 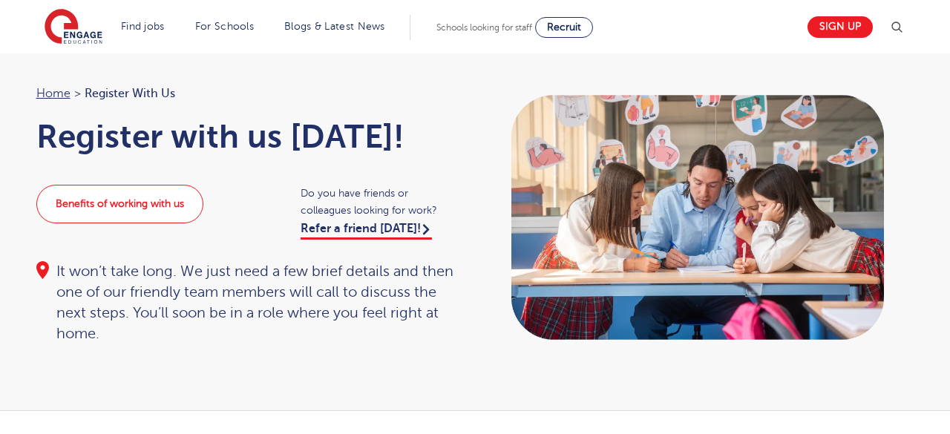 What do you see at coordinates (53, 94) in the screenshot?
I see `a: Home` at bounding box center [53, 94].